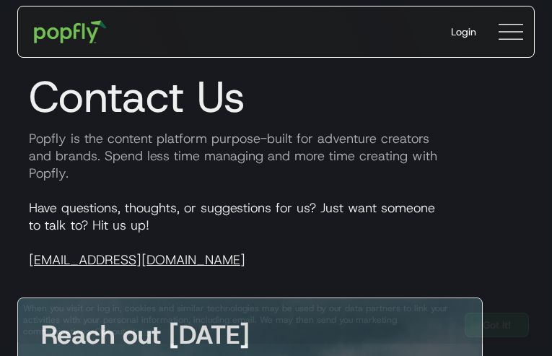 The height and width of the screenshot is (356, 552). What do you see at coordinates (276, 97) in the screenshot?
I see `h1: Contact Us` at bounding box center [276, 97].